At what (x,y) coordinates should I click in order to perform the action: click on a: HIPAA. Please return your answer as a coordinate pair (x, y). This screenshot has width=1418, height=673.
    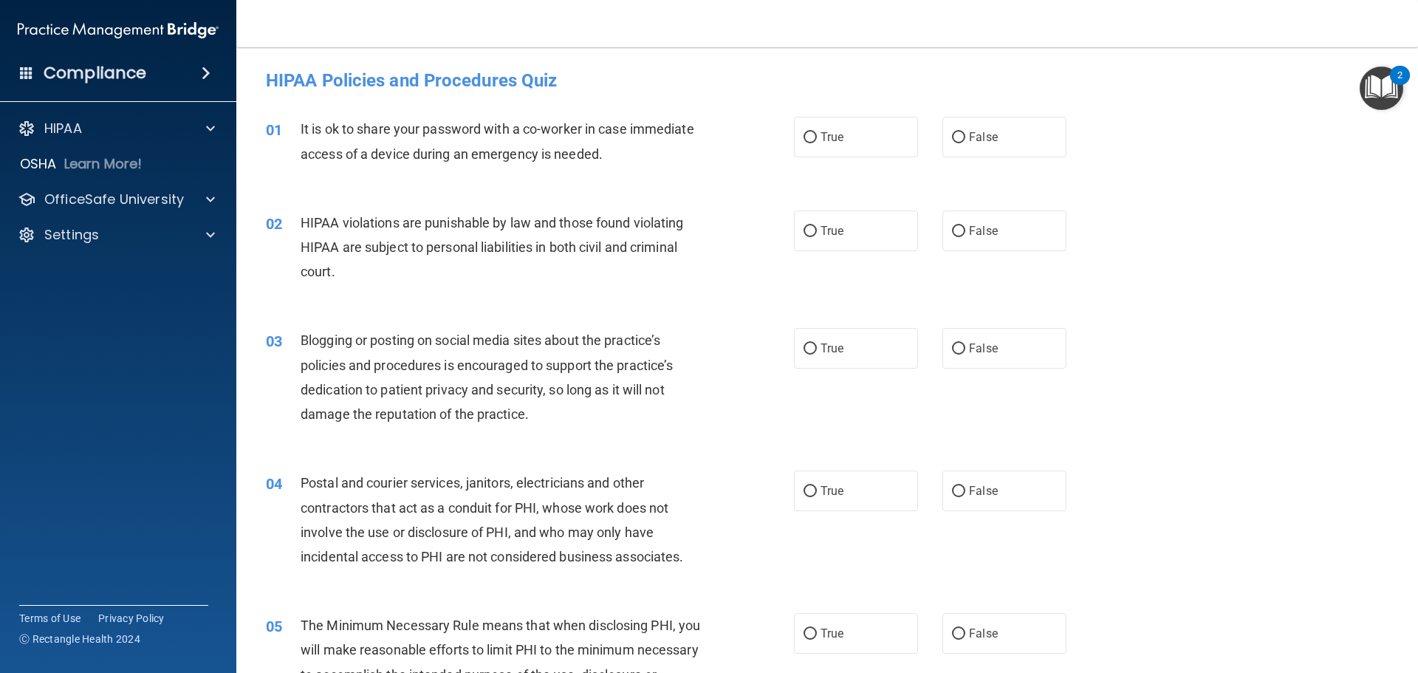
    Looking at the image, I should click on (116, 128).